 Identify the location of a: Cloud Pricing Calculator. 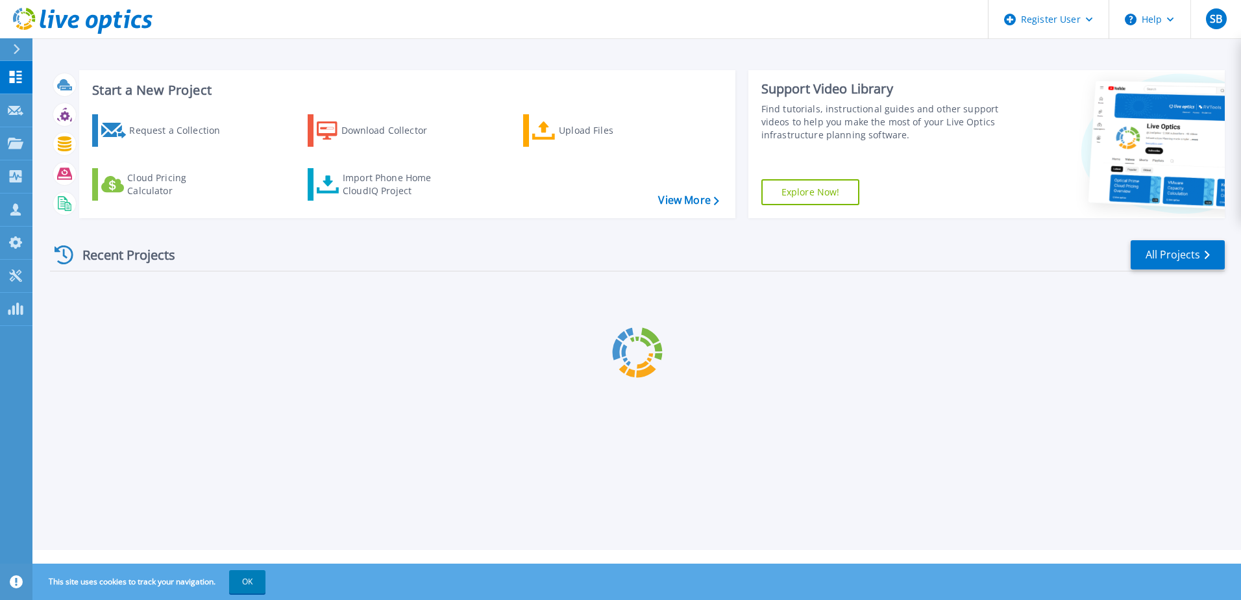
(164, 184).